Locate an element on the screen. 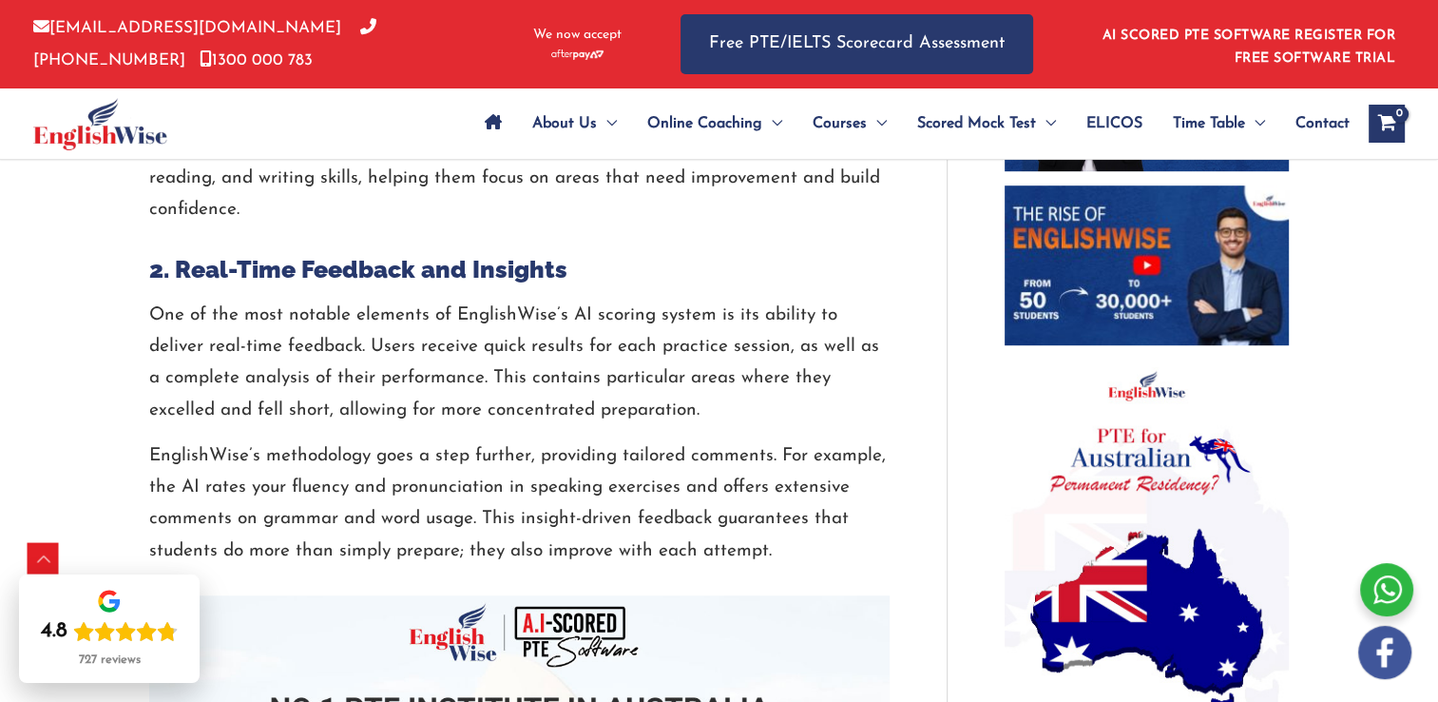 The width and height of the screenshot is (1438, 702). a: Time TableMenu Toggle is located at coordinates (1219, 124).